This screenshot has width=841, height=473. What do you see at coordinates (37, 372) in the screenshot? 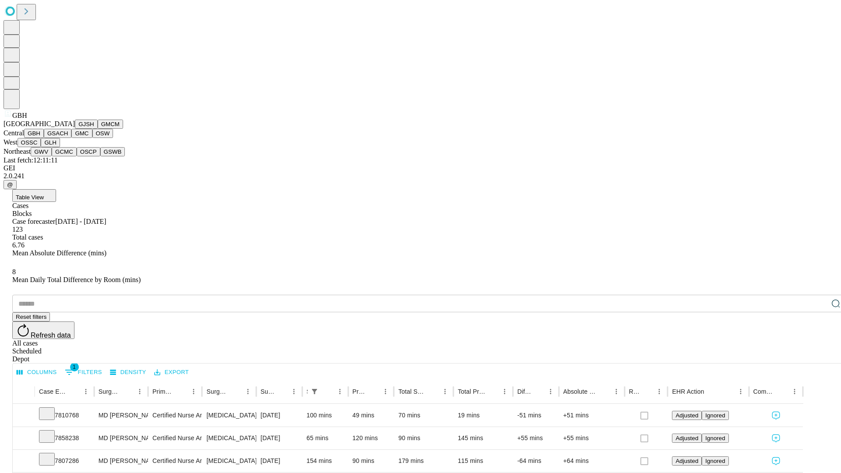
I see `button: Select columns` at bounding box center [37, 372].